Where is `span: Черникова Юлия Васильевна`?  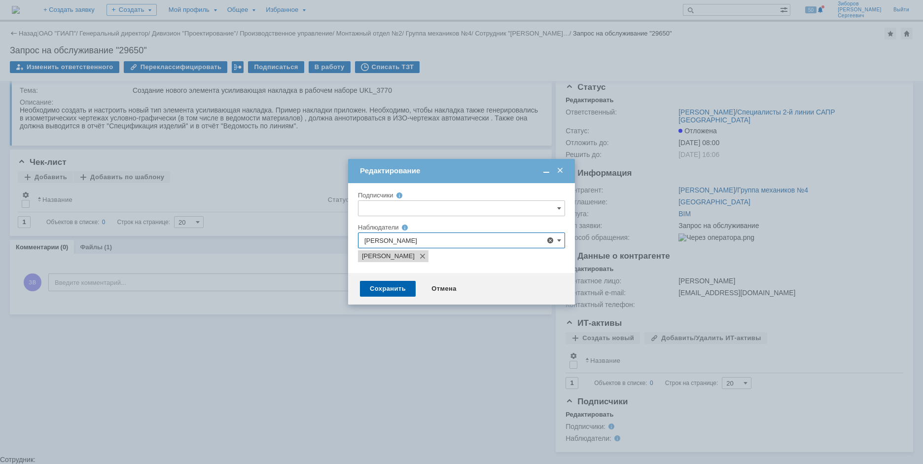 span: Черникова Юлия Васильевна is located at coordinates (388, 256).